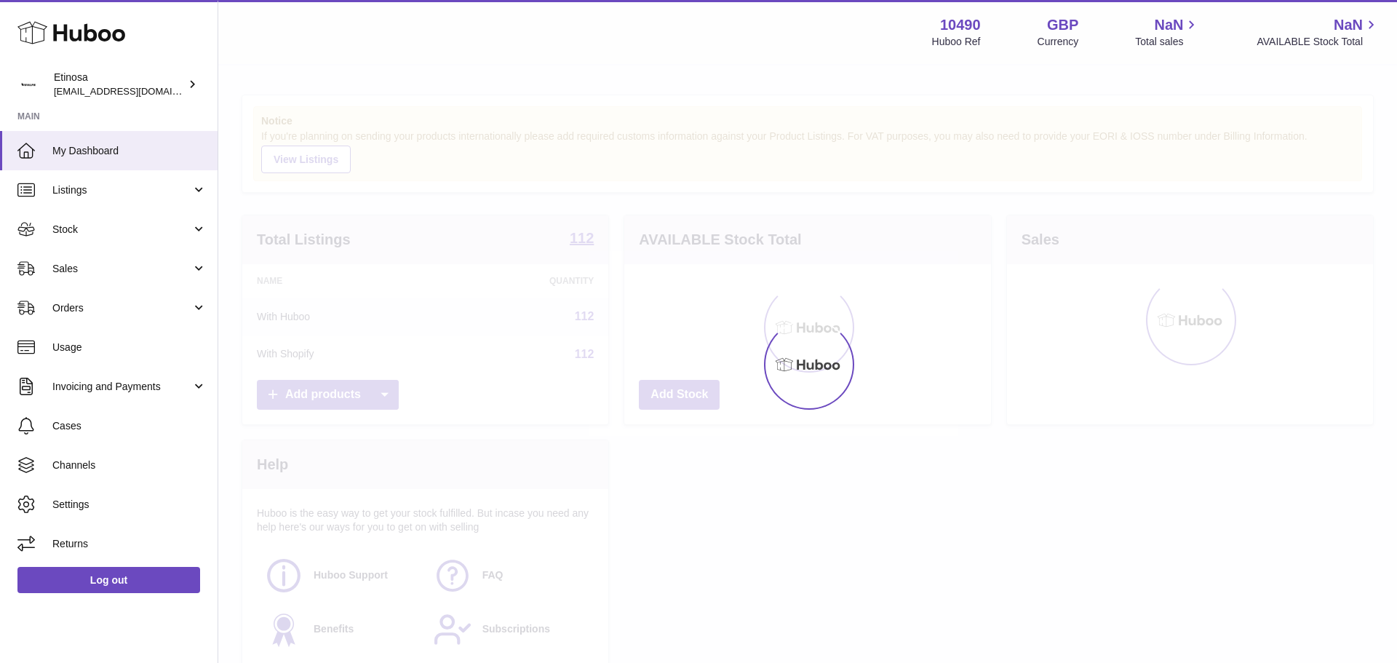 This screenshot has width=1397, height=663. I want to click on span: Usage, so click(130, 347).